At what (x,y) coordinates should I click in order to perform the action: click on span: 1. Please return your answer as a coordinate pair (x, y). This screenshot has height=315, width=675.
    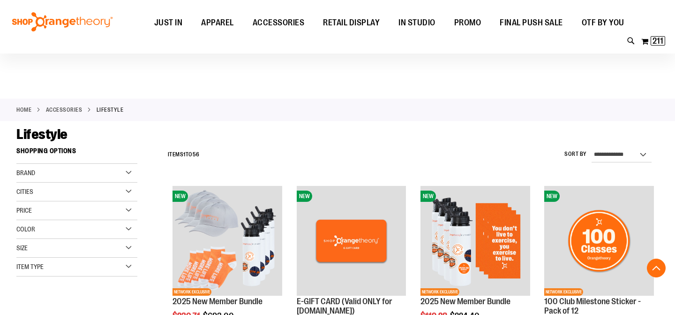
    Looking at the image, I should click on (184, 154).